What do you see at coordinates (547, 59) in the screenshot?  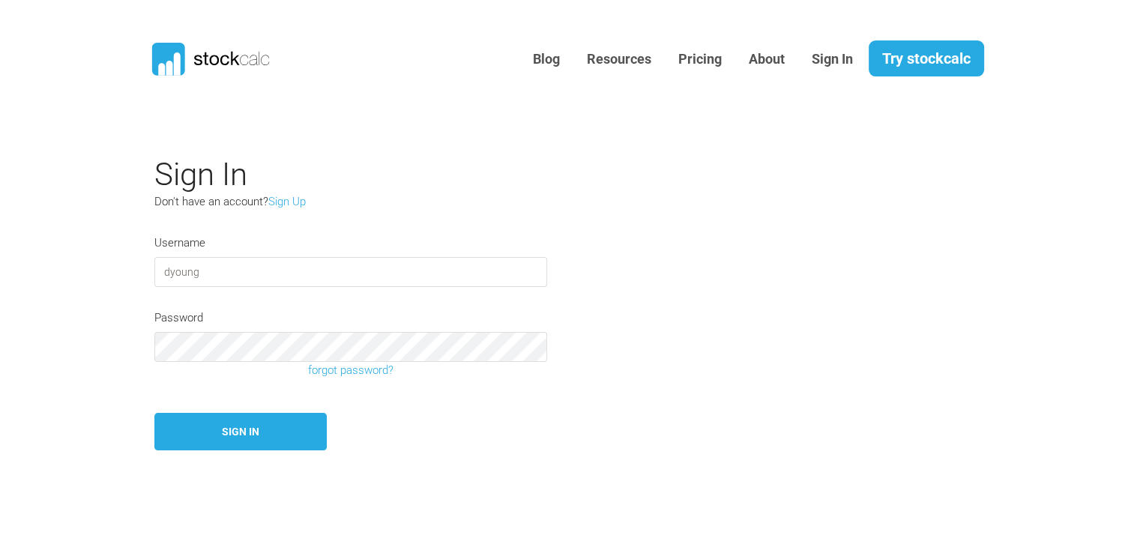 I see `a: Blog` at bounding box center [547, 59].